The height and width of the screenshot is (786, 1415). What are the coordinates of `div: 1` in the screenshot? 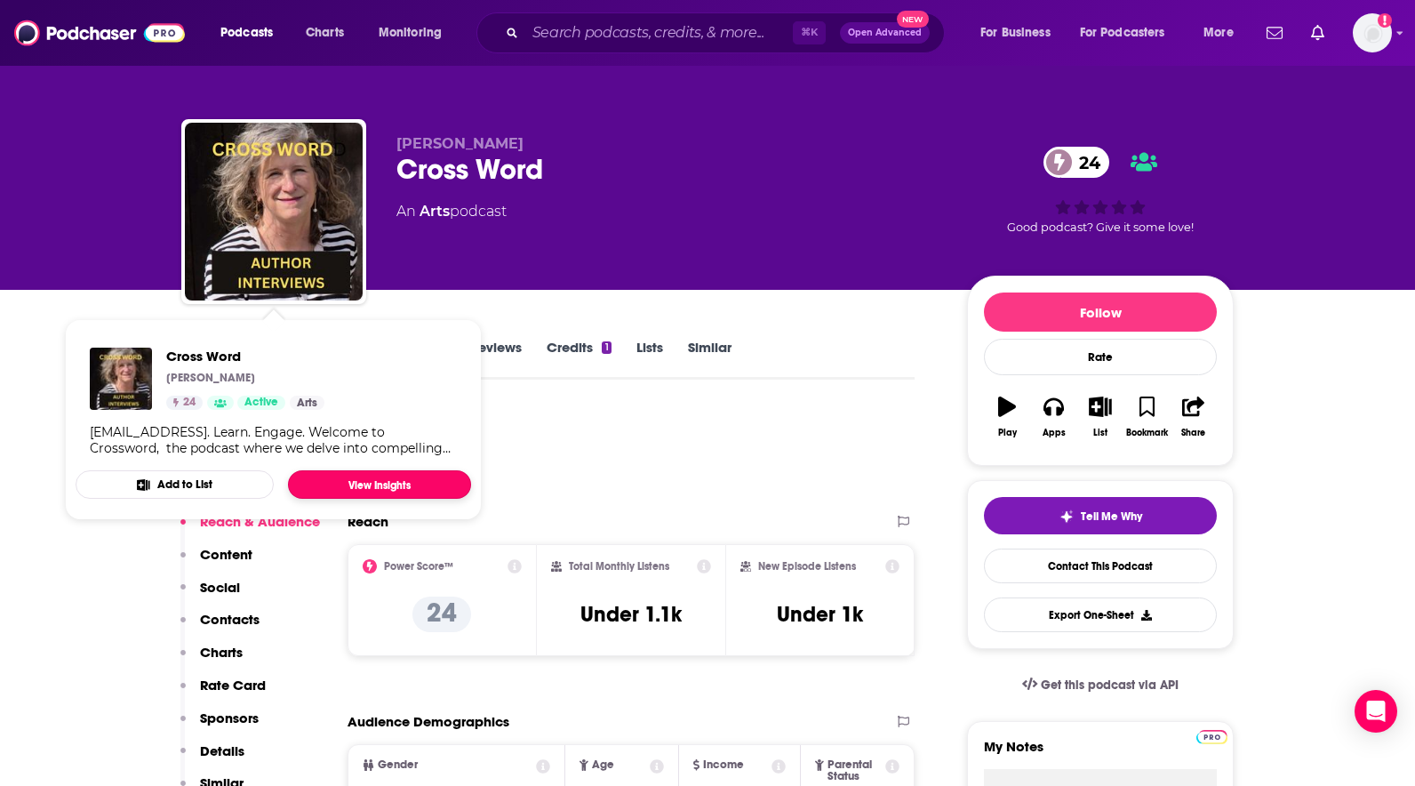 It's located at (606, 347).